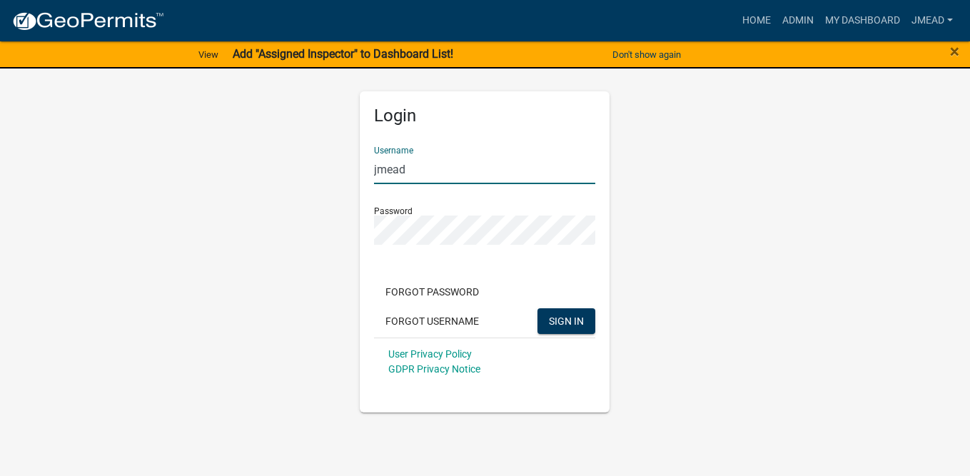 This screenshot has height=476, width=970. I want to click on button: Forgot Username, so click(432, 321).